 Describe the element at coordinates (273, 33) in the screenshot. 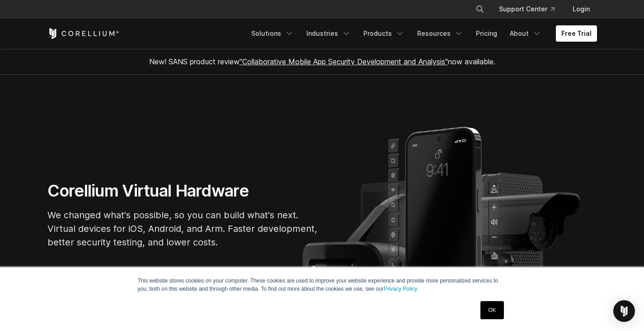

I see `a: Solutions` at that location.